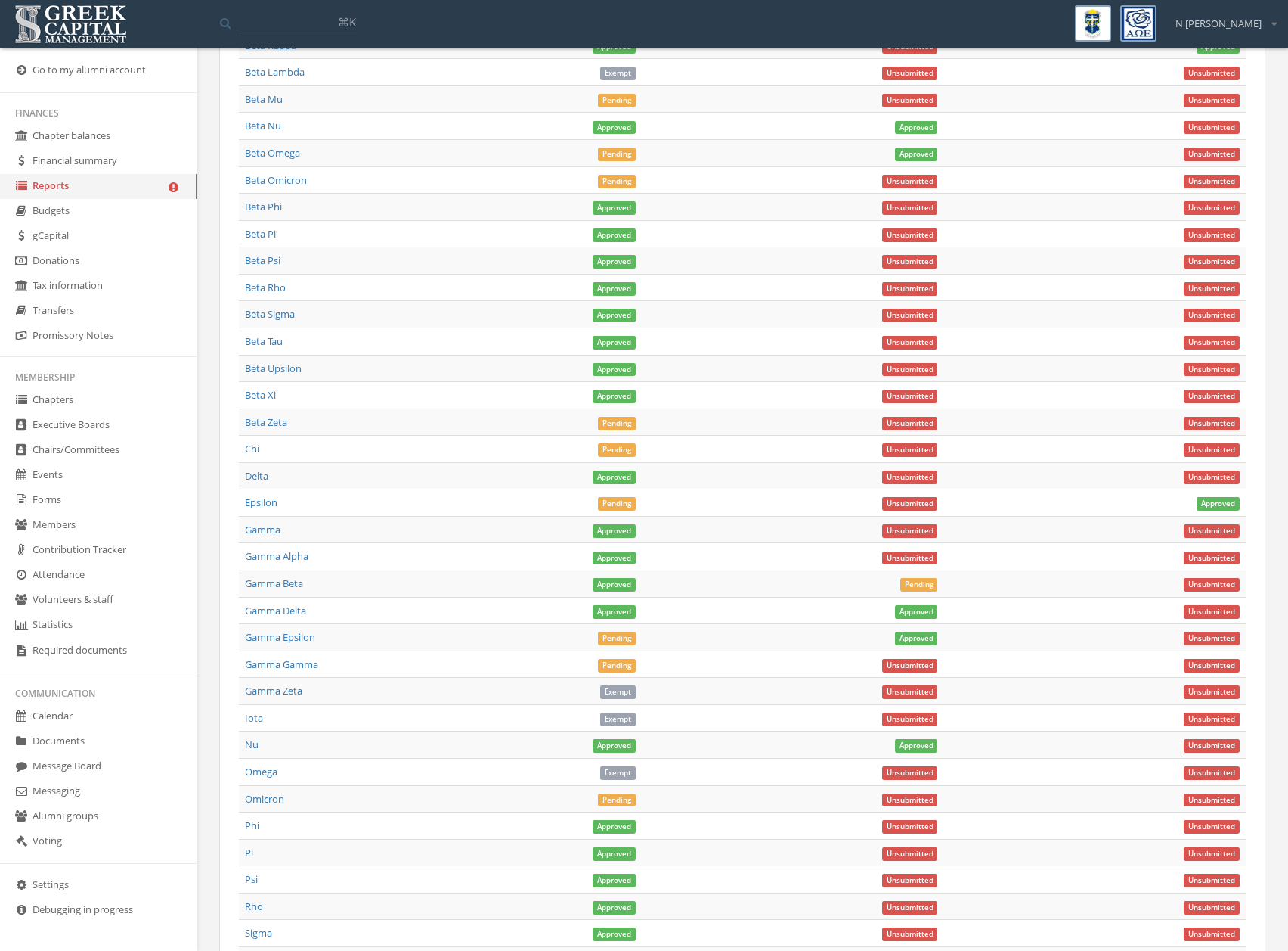  What do you see at coordinates (347, 22) in the screenshot?
I see `span: ⌘K` at bounding box center [347, 22].